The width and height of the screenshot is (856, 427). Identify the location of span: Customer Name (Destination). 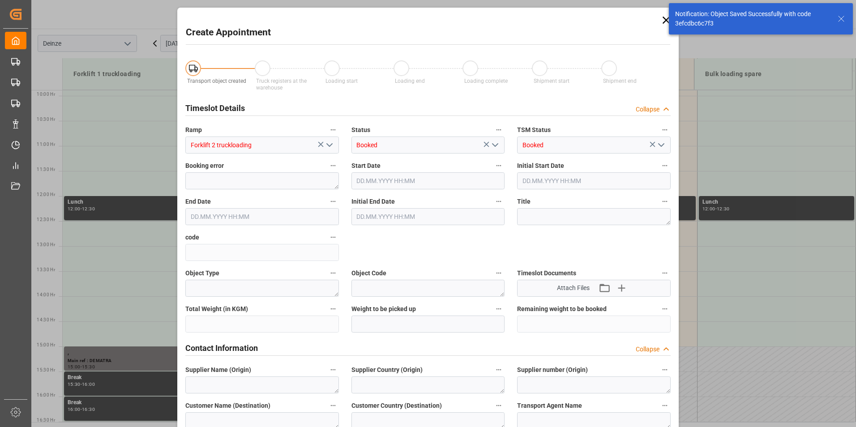
(228, 406).